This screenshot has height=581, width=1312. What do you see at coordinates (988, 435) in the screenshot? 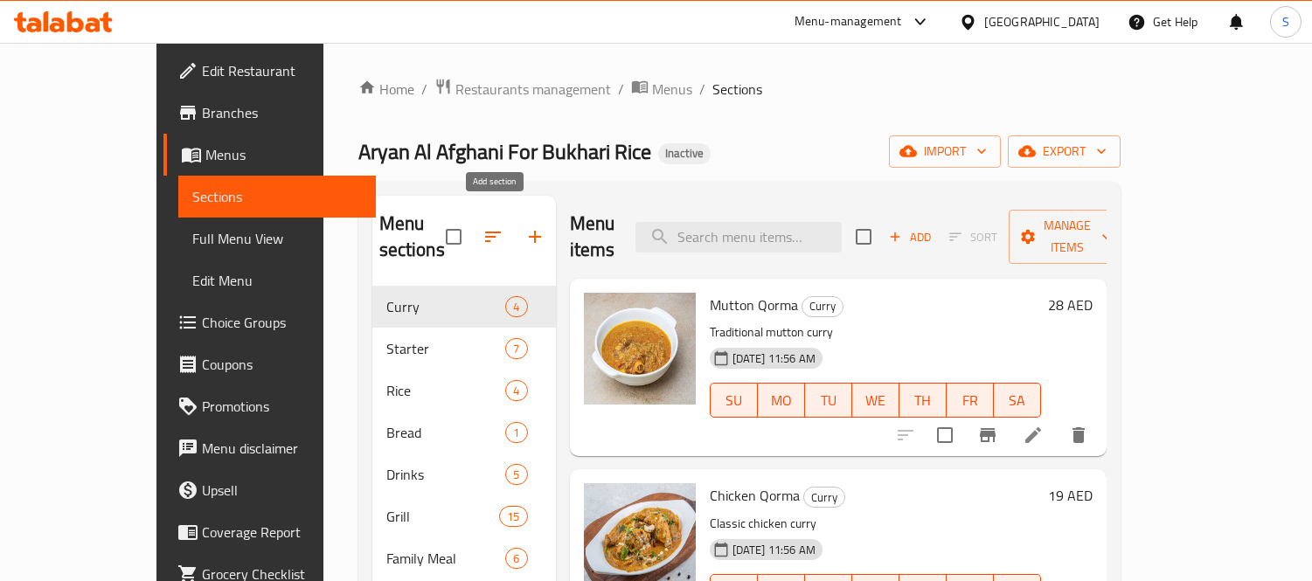
I see `button: Branch-specific-item` at bounding box center [988, 435].